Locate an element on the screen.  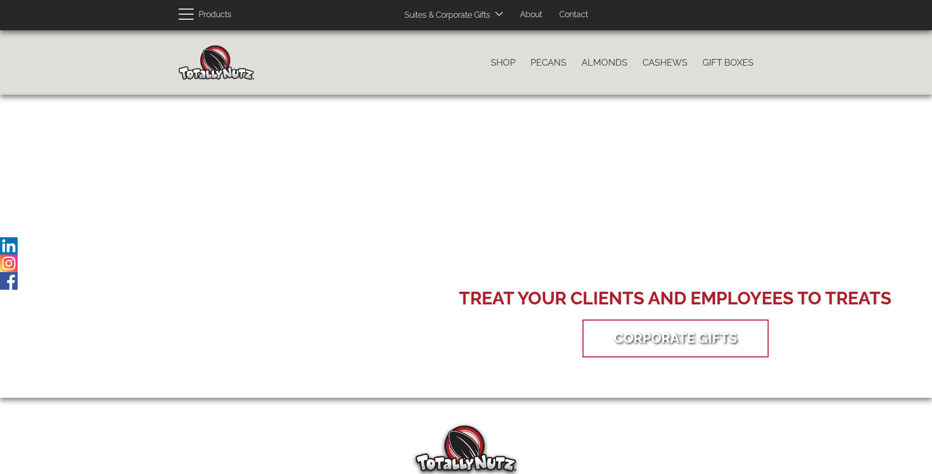
a: Almonds is located at coordinates (604, 63).